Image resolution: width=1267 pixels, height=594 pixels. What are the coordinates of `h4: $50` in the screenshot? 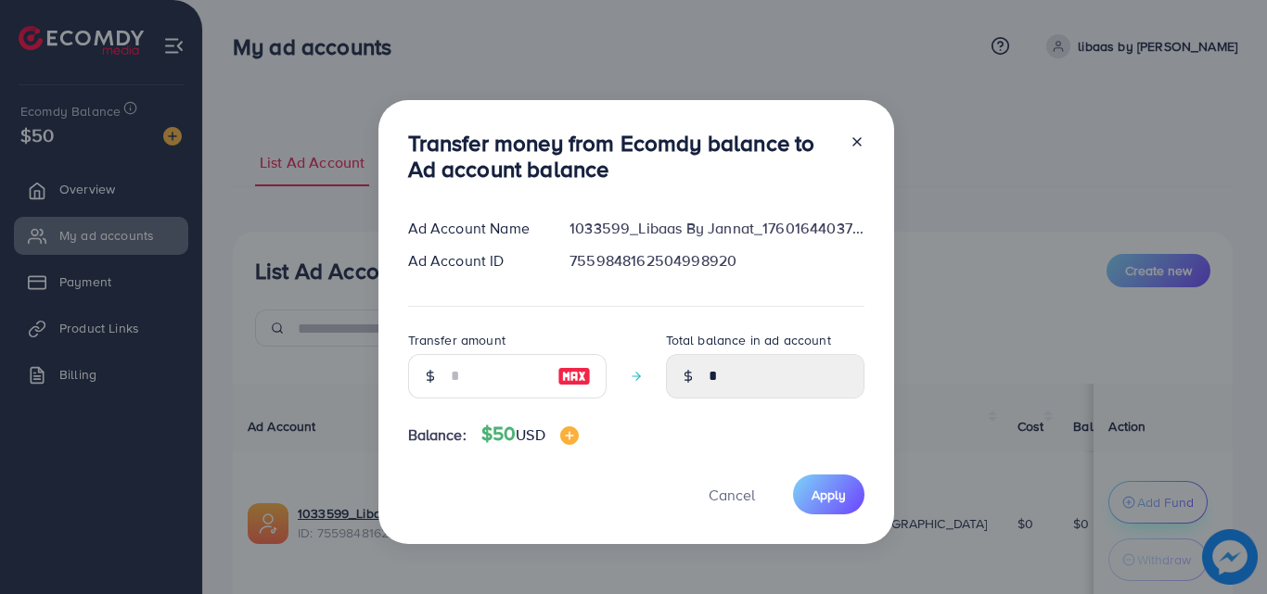 It's located at (530, 434).